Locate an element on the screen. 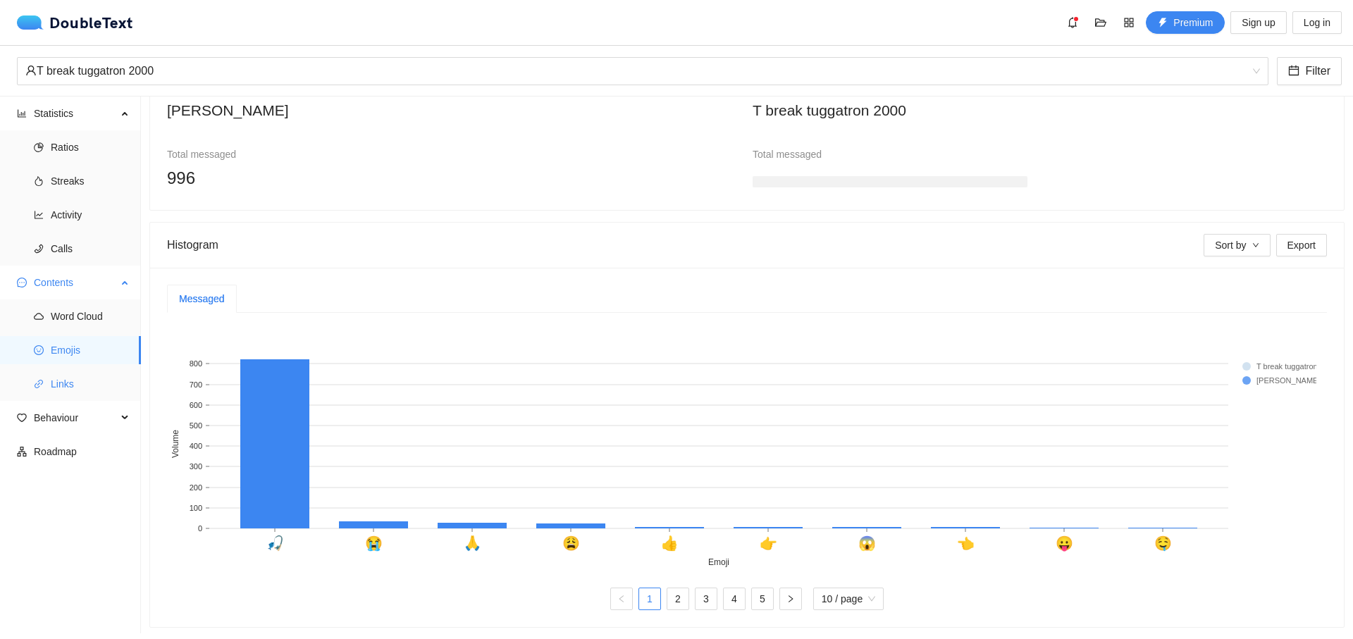 The width and height of the screenshot is (1353, 639). button: thunderboltPremium is located at coordinates (1185, 23).